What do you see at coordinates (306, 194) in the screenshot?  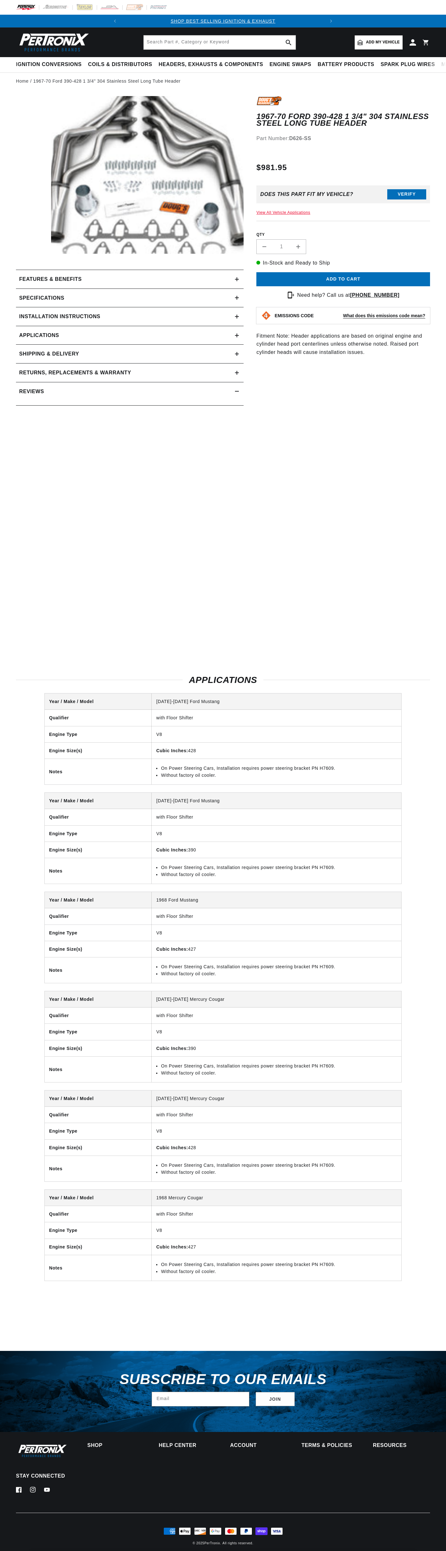 I see `div: Does This part fit My vehicle?` at bounding box center [306, 194].